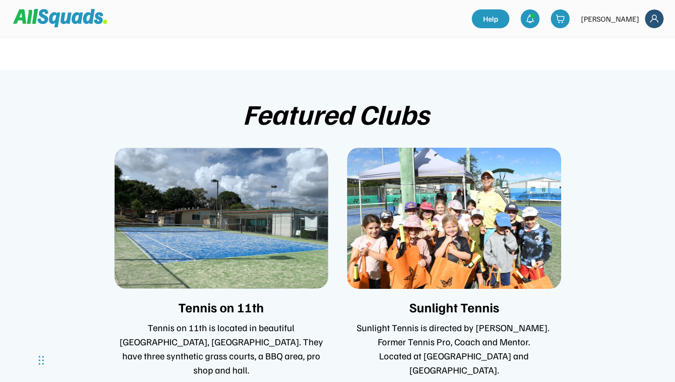 The image size is (675, 382). I want to click on img: bell-03%20%281%29.svg, so click(530, 19).